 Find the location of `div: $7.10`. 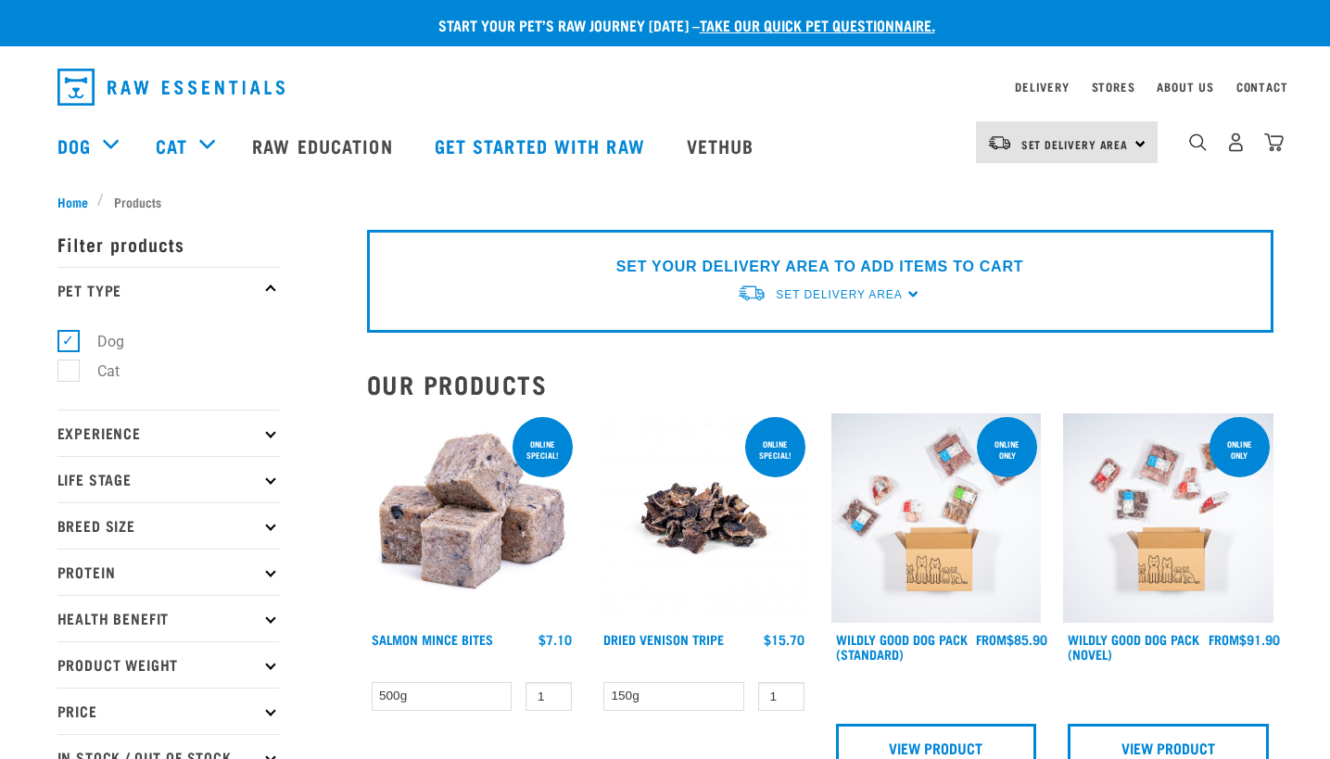

div: $7.10 is located at coordinates (555, 640).